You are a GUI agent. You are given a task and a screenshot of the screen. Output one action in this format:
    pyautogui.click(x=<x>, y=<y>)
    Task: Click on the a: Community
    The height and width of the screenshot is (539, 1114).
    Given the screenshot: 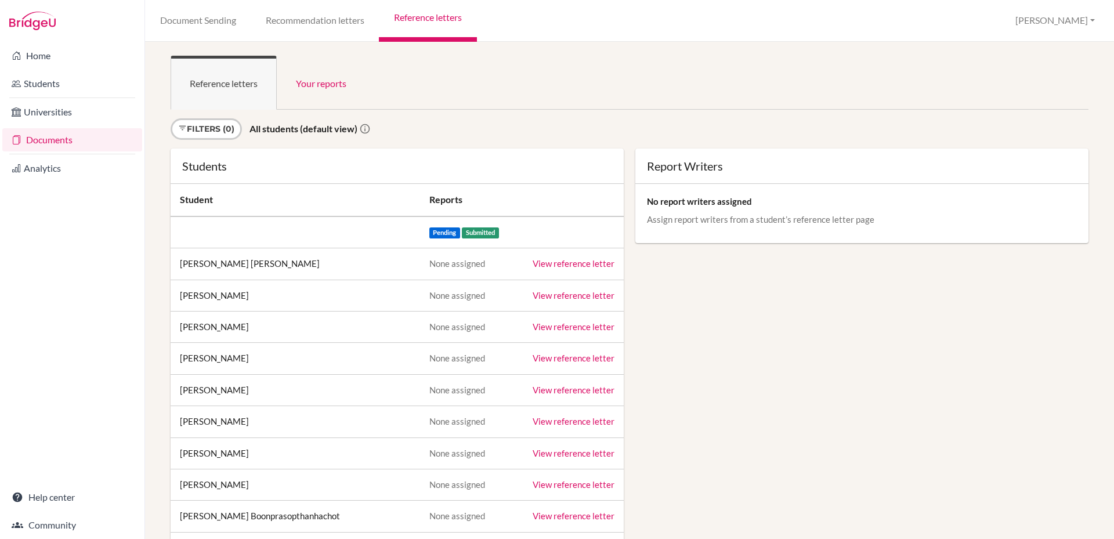 What is the action you would take?
    pyautogui.click(x=72, y=525)
    